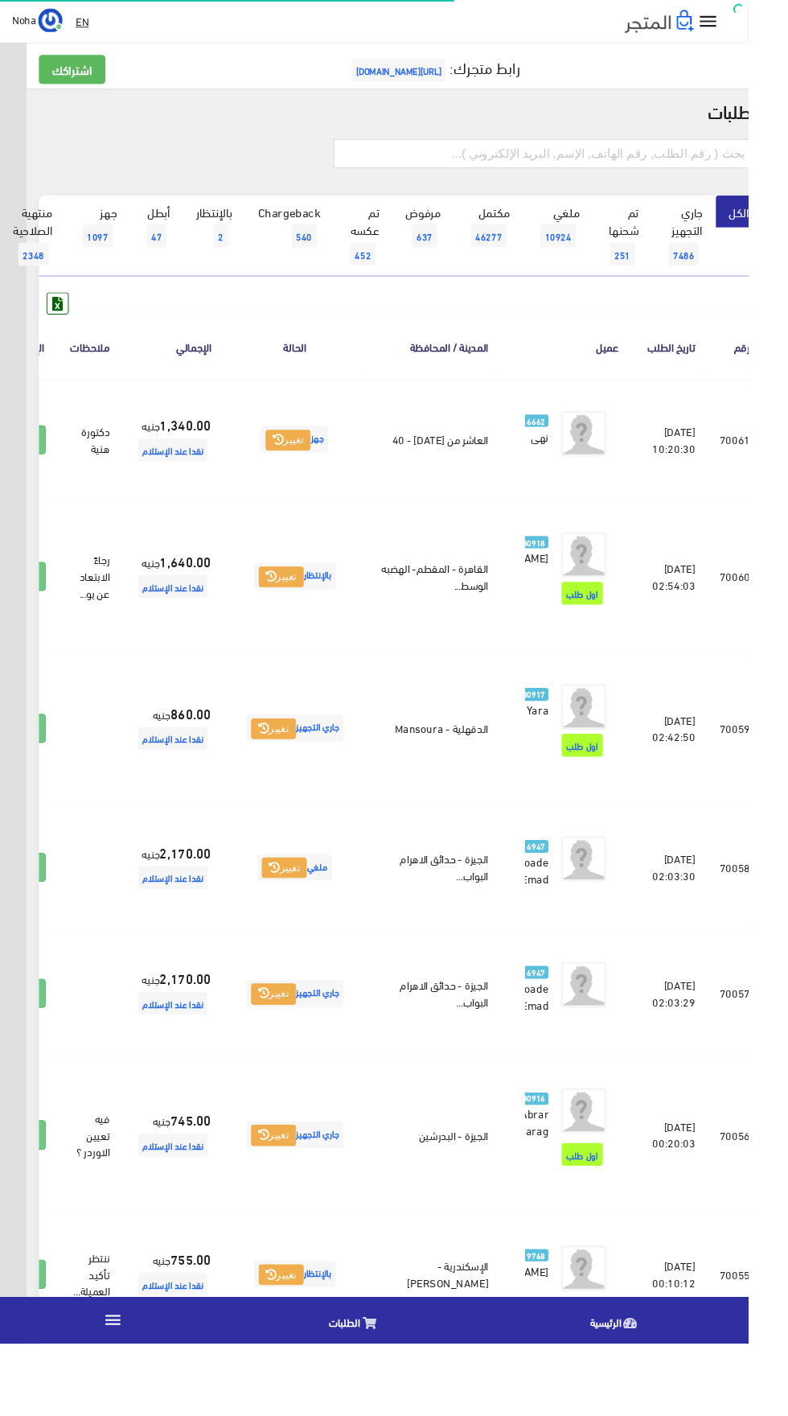 This screenshot has height=1416, width=788. I want to click on th: اﻹجمالي, so click(182, 364).